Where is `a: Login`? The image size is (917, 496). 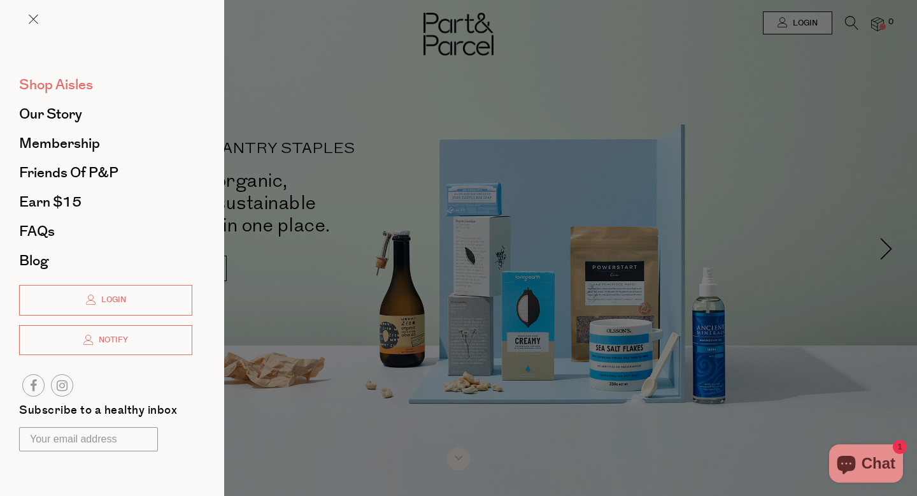 a: Login is located at coordinates (106, 300).